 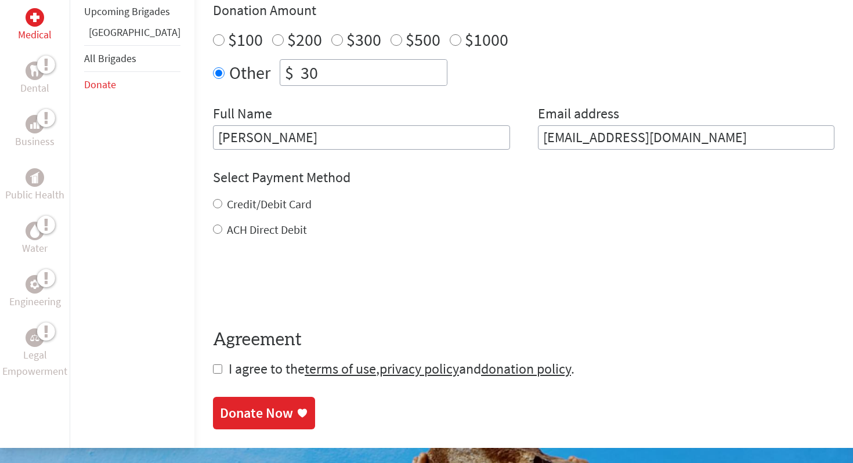 I want to click on div: Business, so click(x=35, y=124).